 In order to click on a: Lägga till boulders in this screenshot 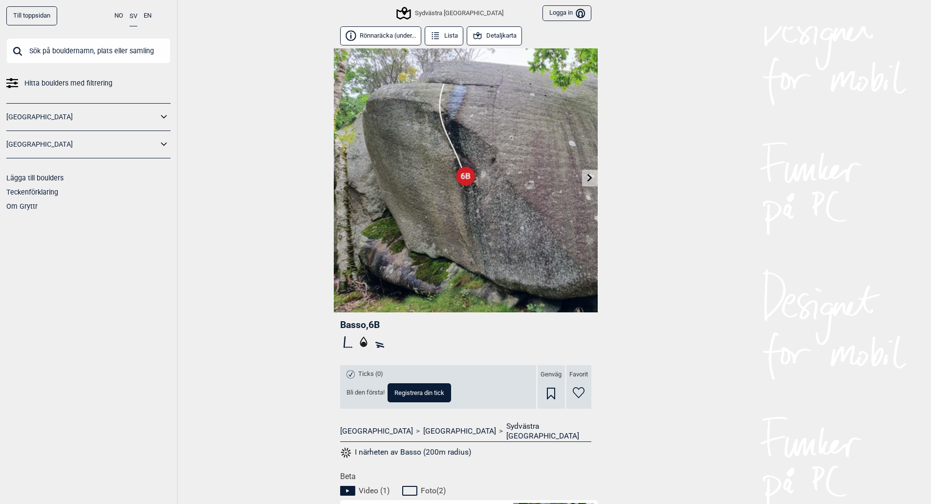, I will do `click(35, 178)`.